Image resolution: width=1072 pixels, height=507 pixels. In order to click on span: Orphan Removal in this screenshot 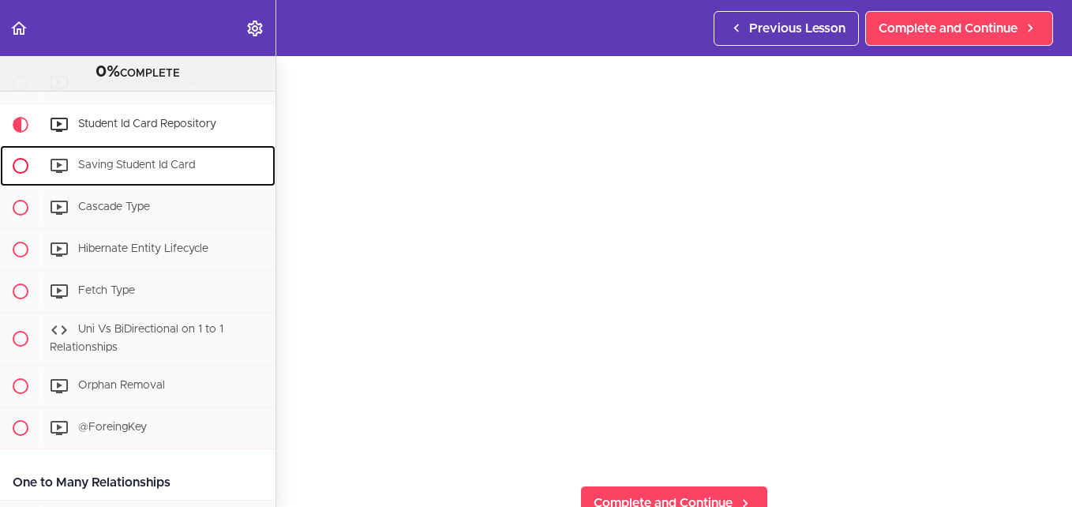, I will do `click(122, 385)`.